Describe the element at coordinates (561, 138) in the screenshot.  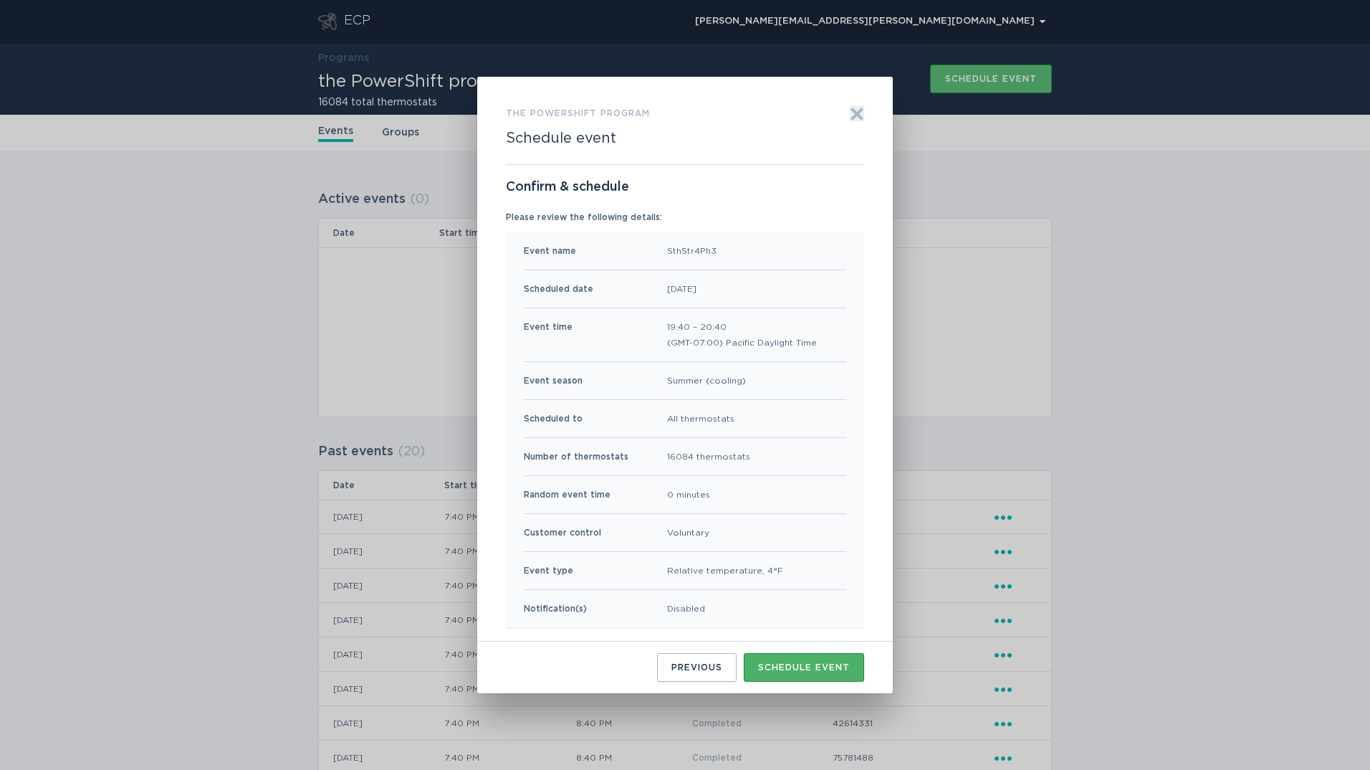
I see `h2: Schedule event` at that location.